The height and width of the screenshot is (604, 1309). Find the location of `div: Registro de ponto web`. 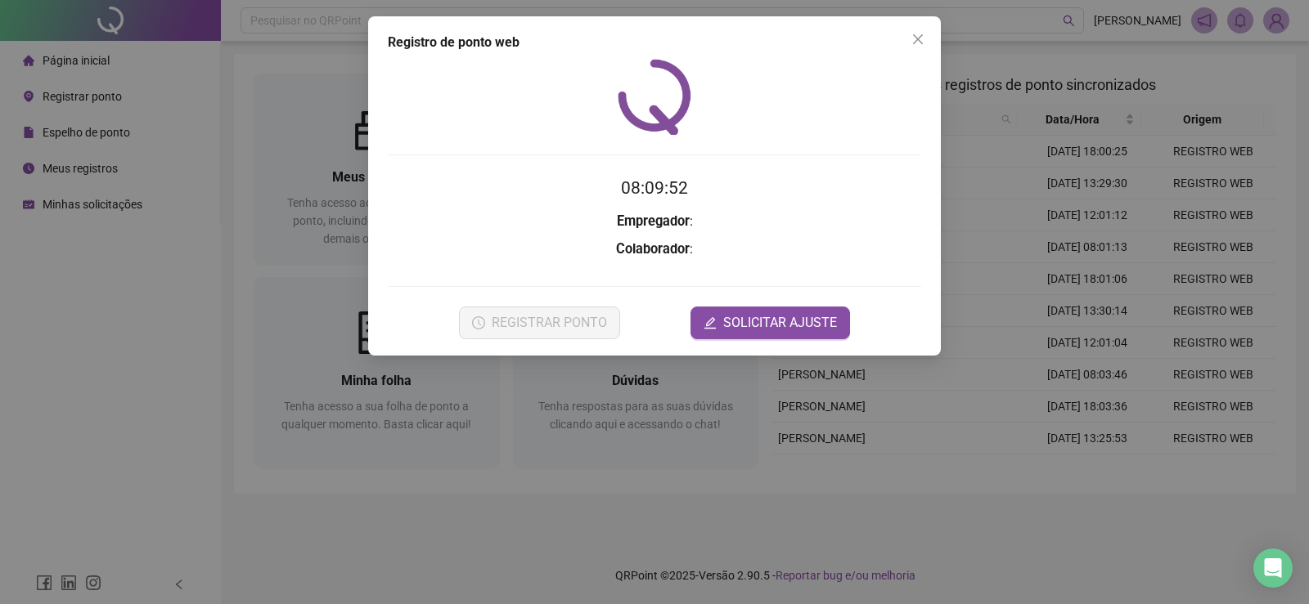

div: Registro de ponto web is located at coordinates (654, 43).